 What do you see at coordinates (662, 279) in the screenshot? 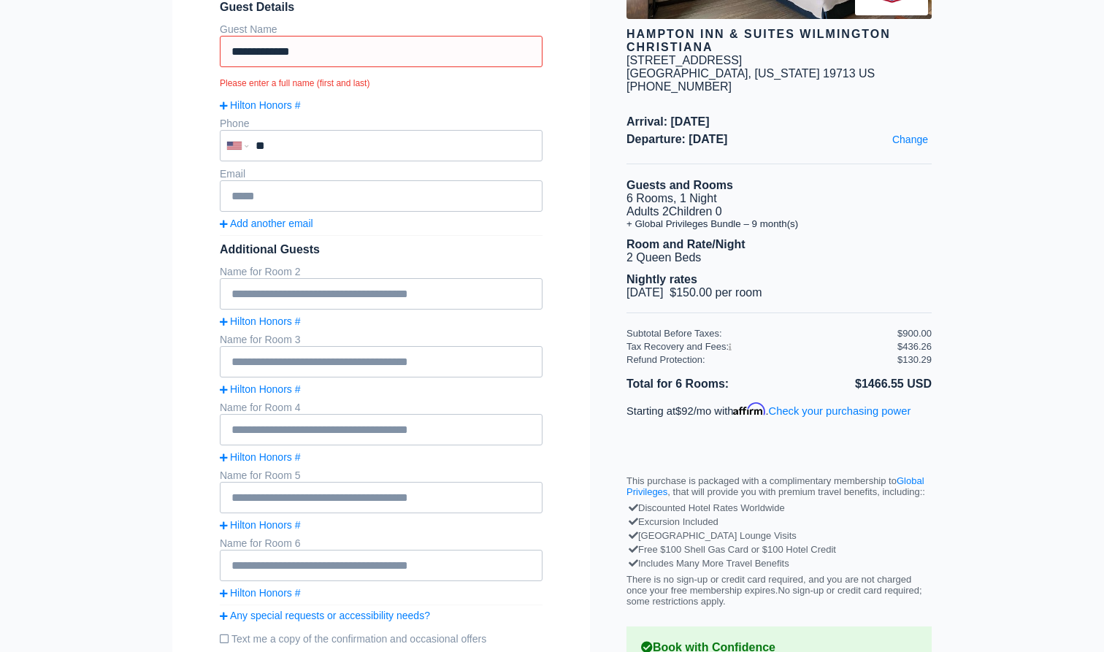
I see `b: Nightly rates` at bounding box center [662, 279].